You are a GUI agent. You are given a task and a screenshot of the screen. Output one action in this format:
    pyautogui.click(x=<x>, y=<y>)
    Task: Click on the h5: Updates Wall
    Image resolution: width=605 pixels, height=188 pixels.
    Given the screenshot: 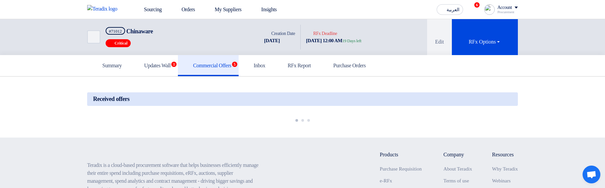 What is the action you would take?
    pyautogui.click(x=153, y=66)
    